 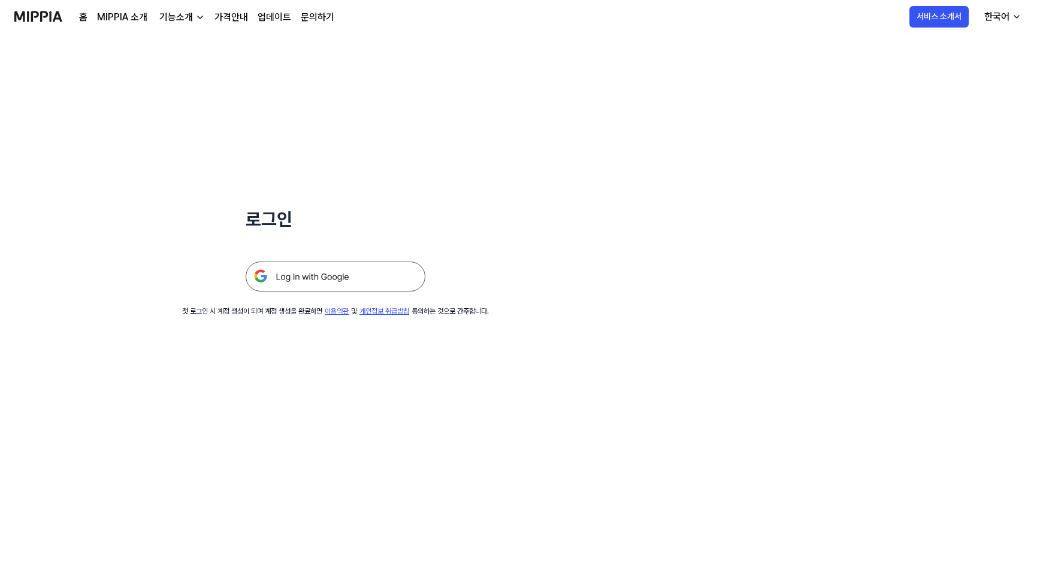 I want to click on div: 첫 로그인 시 계정 생성이 되며 계정 생성을 완료하면 및 동의하는 것으로 간주합니다., so click(x=335, y=311).